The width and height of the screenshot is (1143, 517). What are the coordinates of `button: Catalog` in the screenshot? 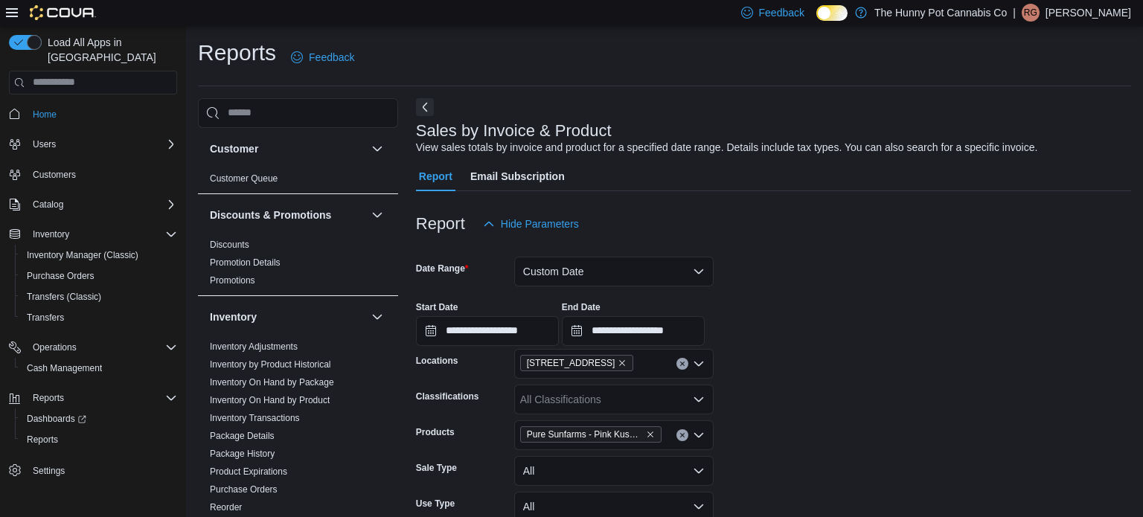 It's located at (93, 205).